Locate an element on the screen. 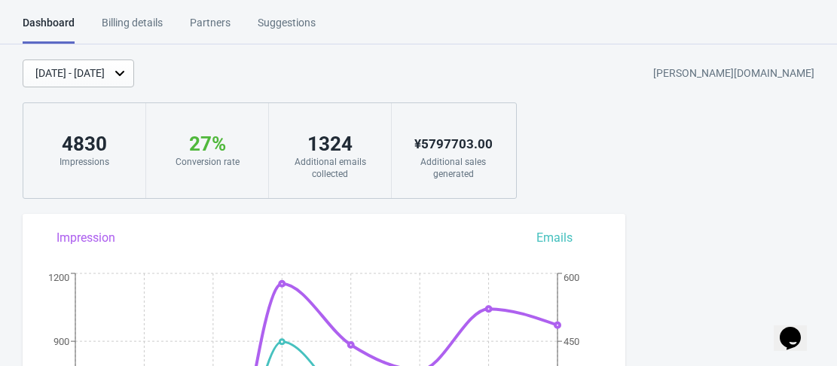  div: 4830 is located at coordinates (84, 144).